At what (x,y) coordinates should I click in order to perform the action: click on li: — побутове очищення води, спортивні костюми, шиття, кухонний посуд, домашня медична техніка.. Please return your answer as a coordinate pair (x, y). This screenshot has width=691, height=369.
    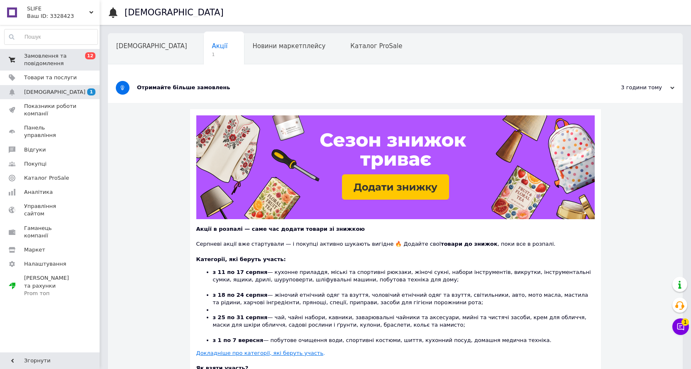
    Looking at the image, I should click on (404, 340).